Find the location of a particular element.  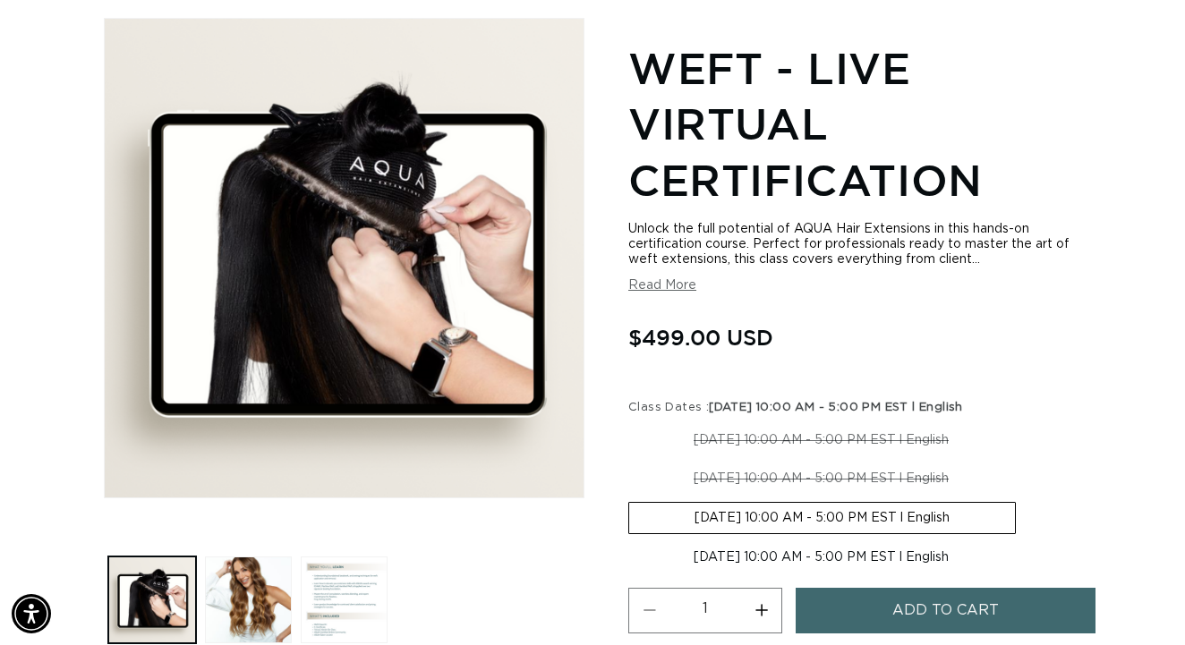

button: Load image 2 in gallery view is located at coordinates (248, 600).